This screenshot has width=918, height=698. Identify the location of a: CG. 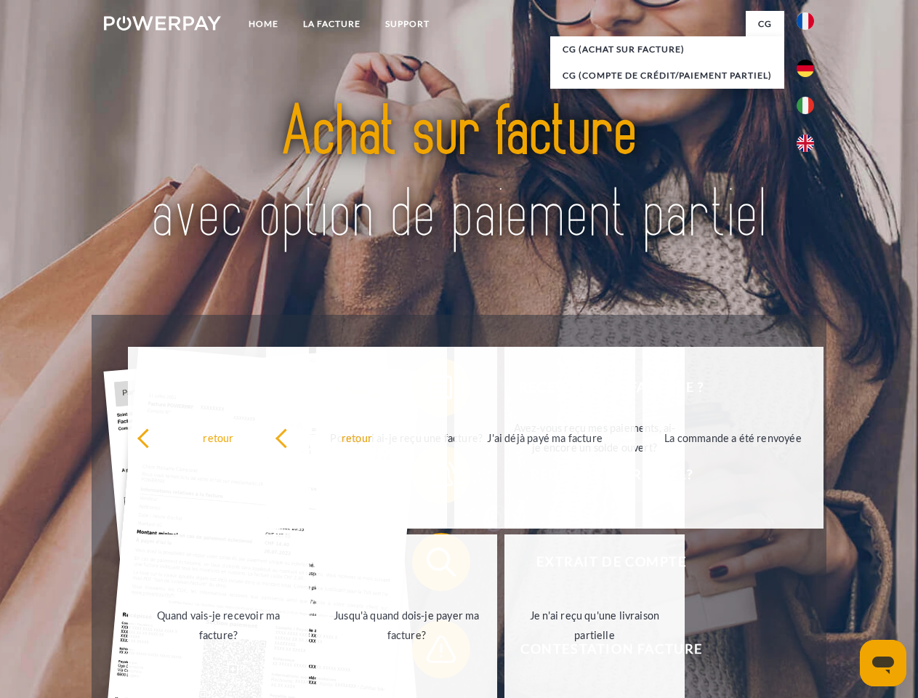
(765, 24).